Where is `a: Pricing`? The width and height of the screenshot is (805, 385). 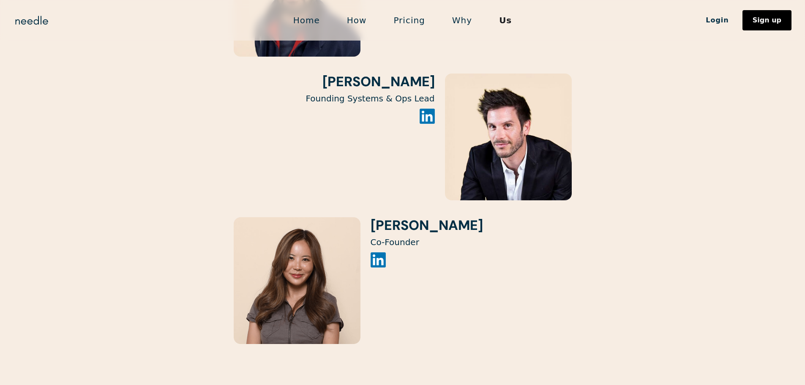 a: Pricing is located at coordinates (409, 20).